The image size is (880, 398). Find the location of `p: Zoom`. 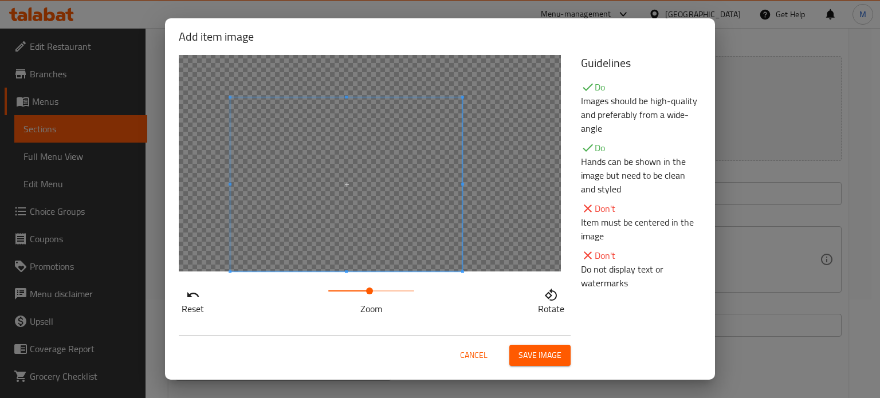

p: Zoom is located at coordinates (371, 309).